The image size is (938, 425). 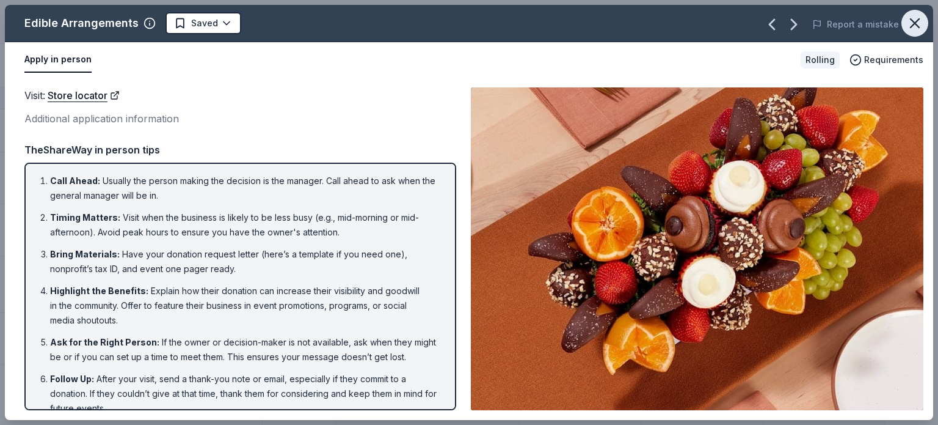 What do you see at coordinates (72, 378) in the screenshot?
I see `span: Follow Up :` at bounding box center [72, 378].